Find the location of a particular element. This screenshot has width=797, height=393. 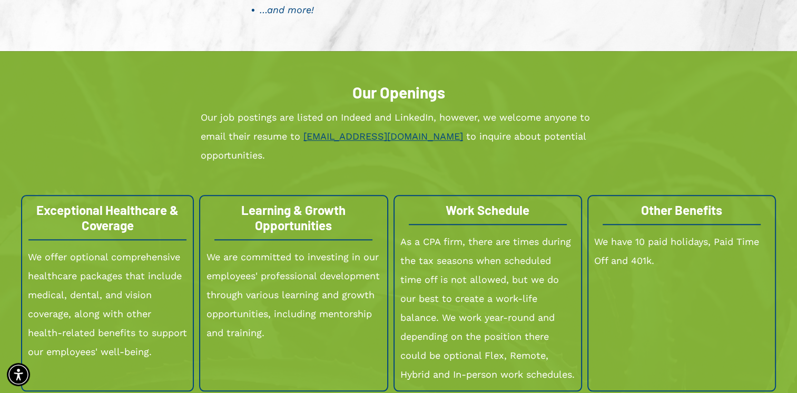

span: We are committed to investing in our employees' professional development through various learning... is located at coordinates (293, 295).